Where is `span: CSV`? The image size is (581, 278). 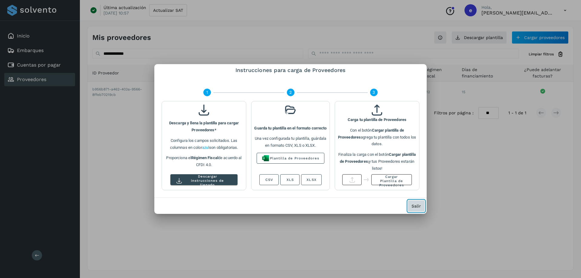 span: CSV is located at coordinates (269, 180).